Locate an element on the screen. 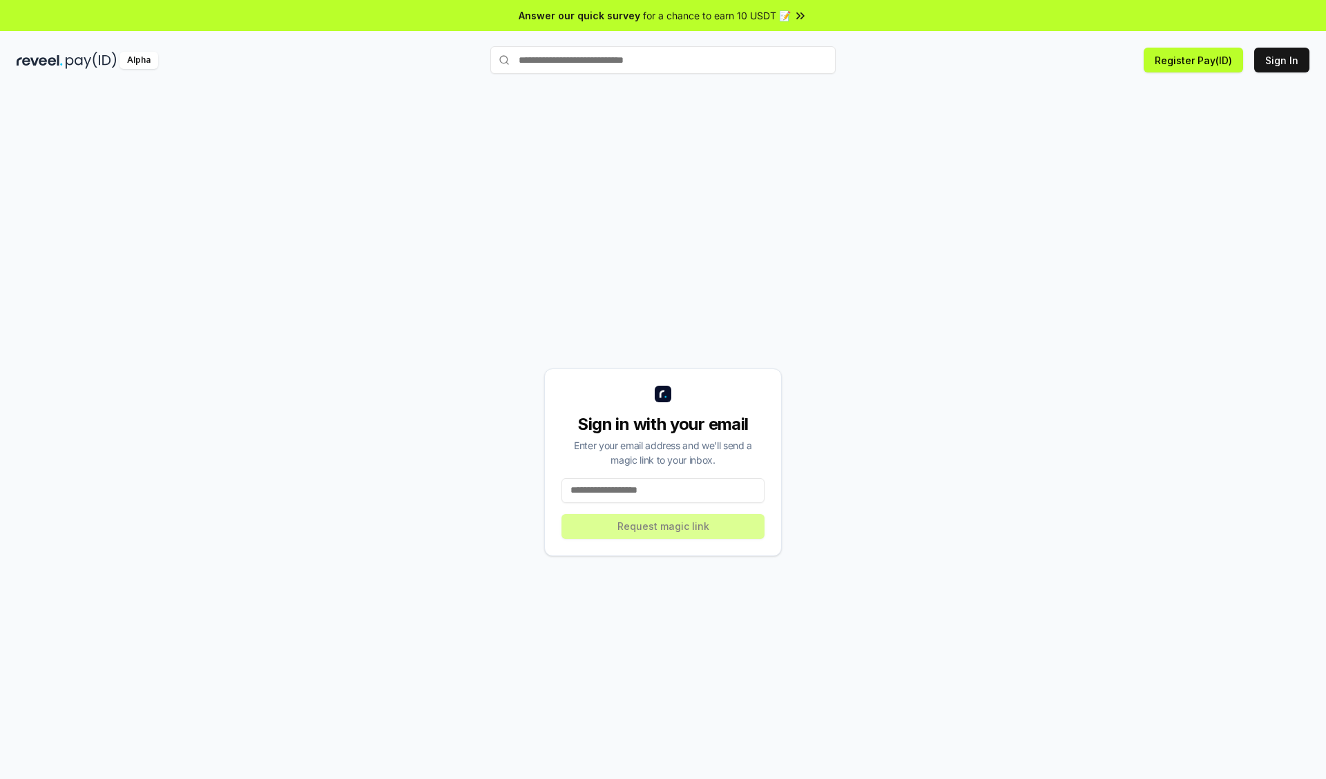 Image resolution: width=1326 pixels, height=779 pixels. div: Alpha is located at coordinates (139, 60).